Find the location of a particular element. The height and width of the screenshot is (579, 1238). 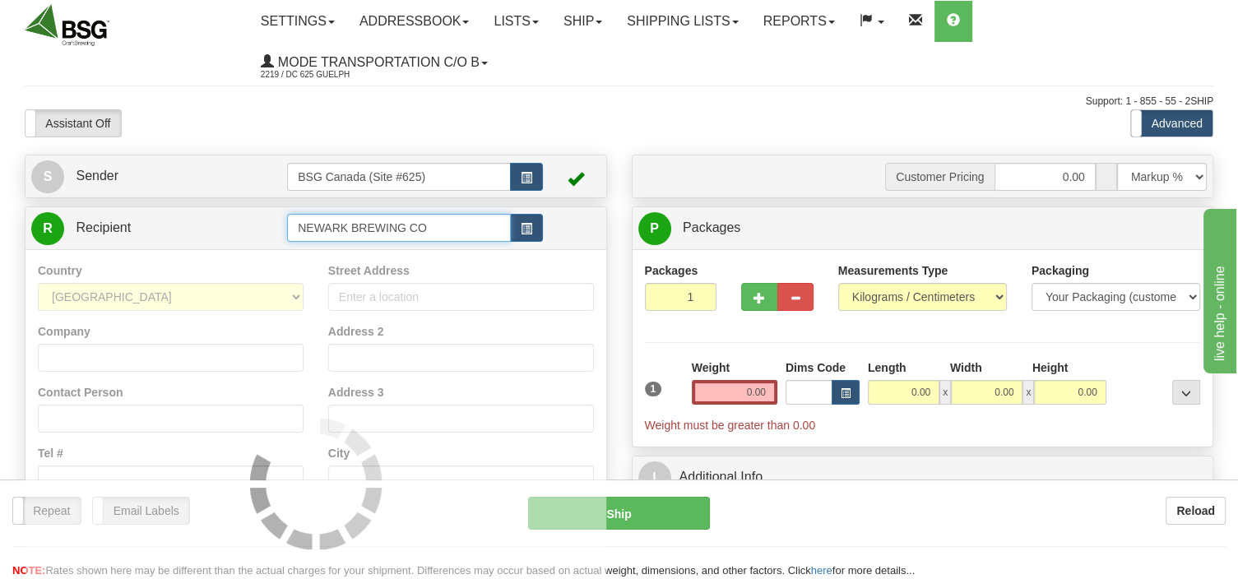

label: Weight is located at coordinates (711, 368).